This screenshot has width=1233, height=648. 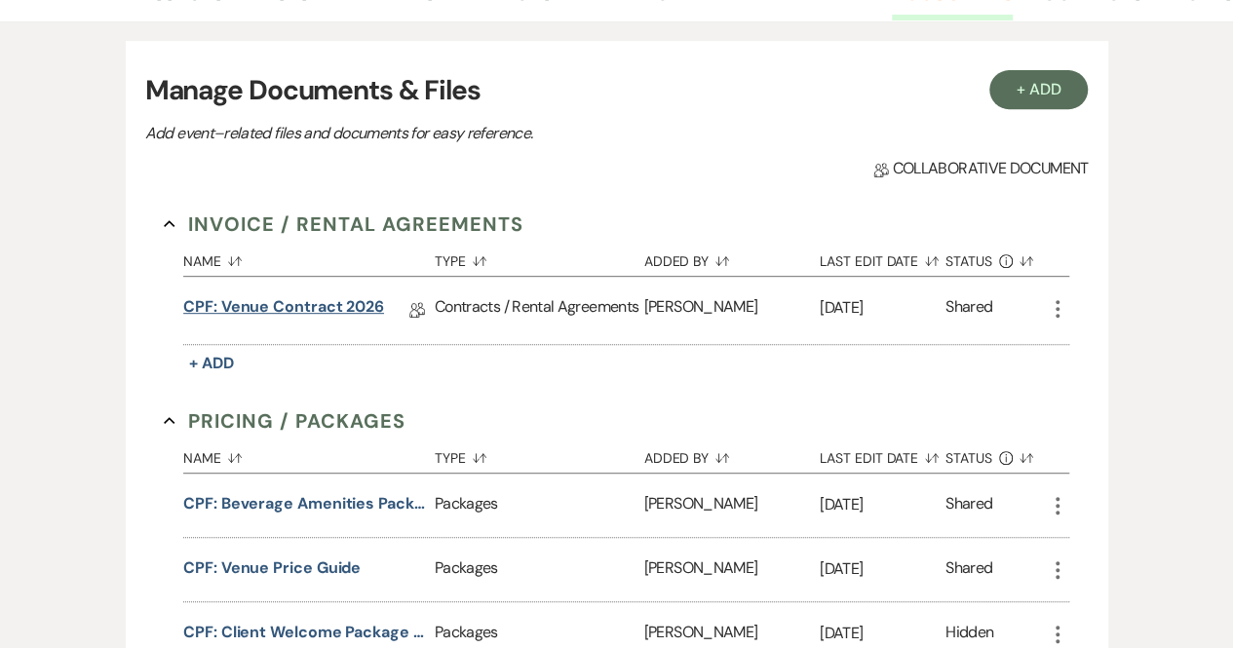 What do you see at coordinates (285, 421) in the screenshot?
I see `button: Pricing / Packages` at bounding box center [285, 421].